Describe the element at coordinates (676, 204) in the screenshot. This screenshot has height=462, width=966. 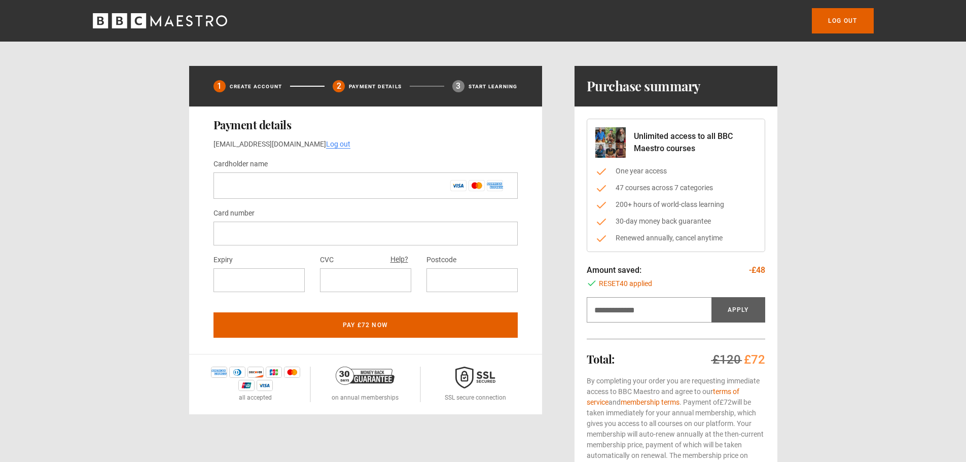
I see `li: 200+ hours of world-class learning` at that location.